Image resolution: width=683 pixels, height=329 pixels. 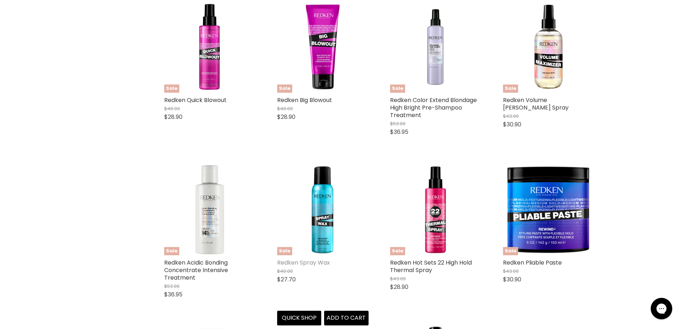 I want to click on span: $27.70, so click(x=286, y=280).